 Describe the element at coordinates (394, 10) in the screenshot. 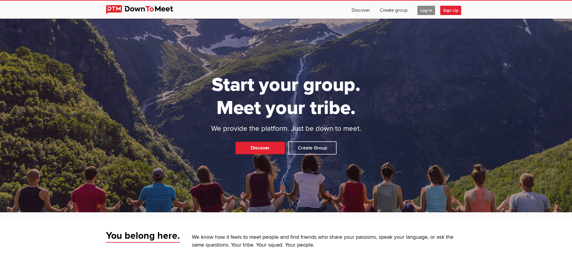

I see `a: Create group` at that location.